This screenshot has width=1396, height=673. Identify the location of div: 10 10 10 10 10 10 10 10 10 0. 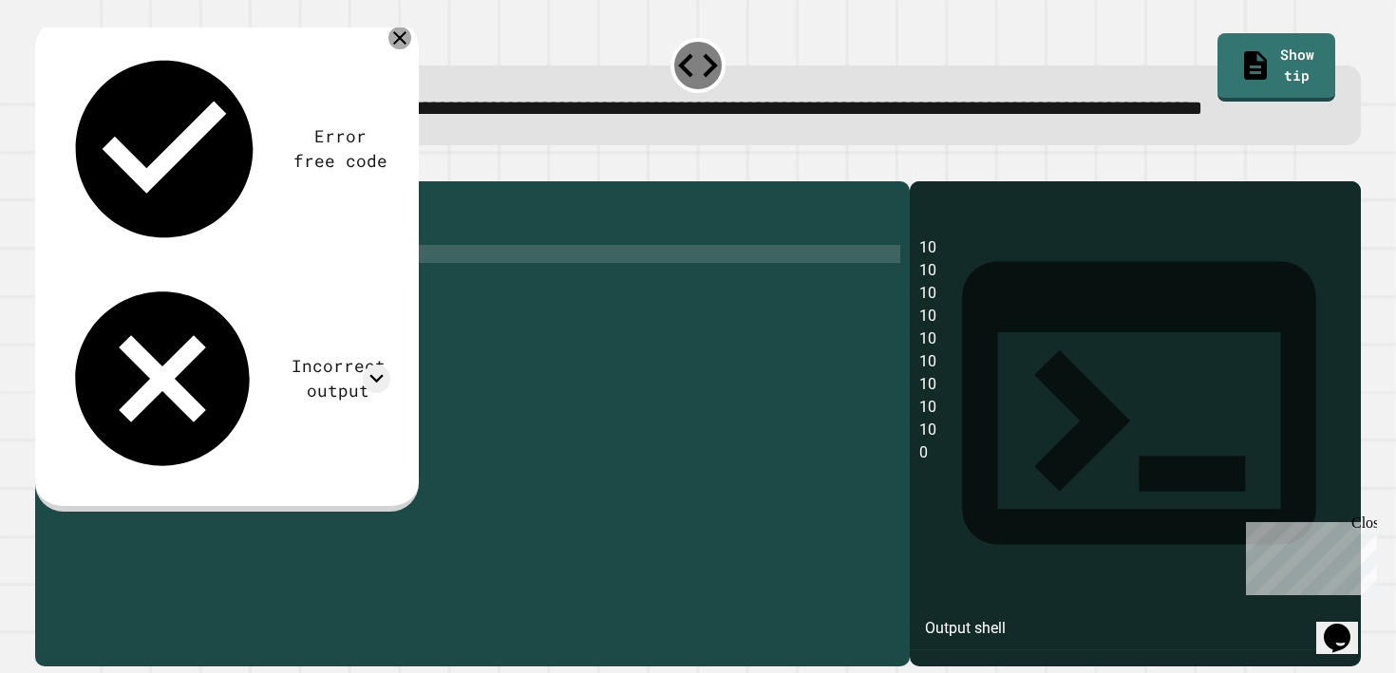
(1136, 451).